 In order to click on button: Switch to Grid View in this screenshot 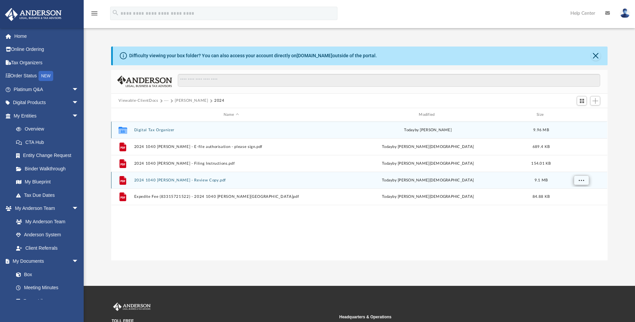, I will do `click(582, 101)`.